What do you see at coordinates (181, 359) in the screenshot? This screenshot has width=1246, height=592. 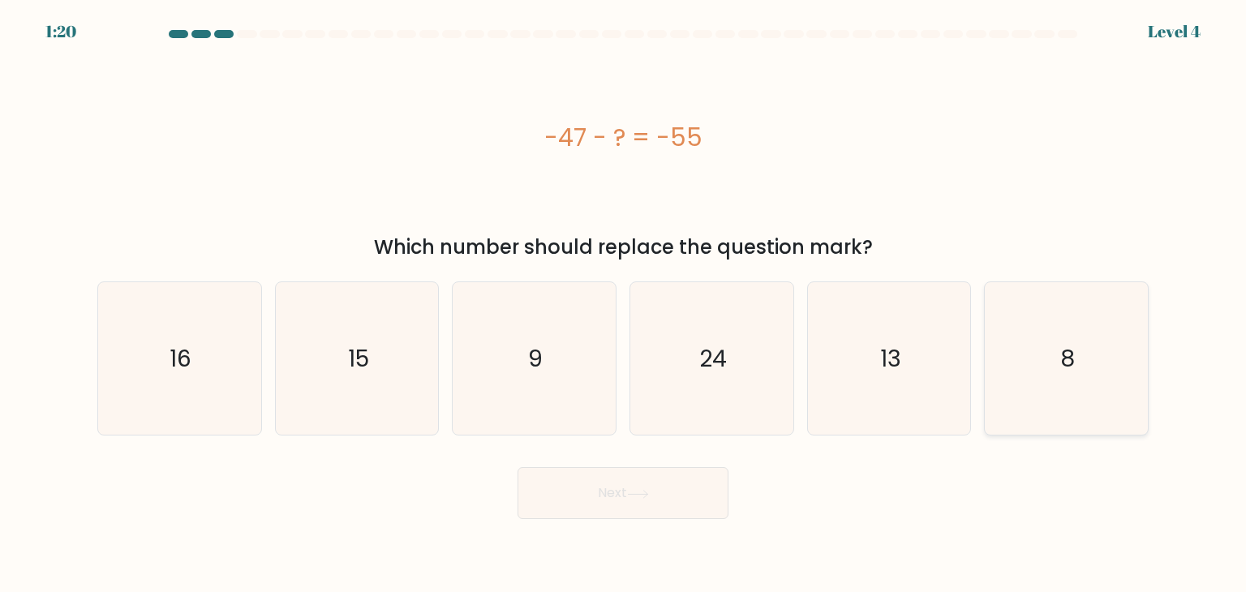 I see `text: 16` at bounding box center [181, 359].